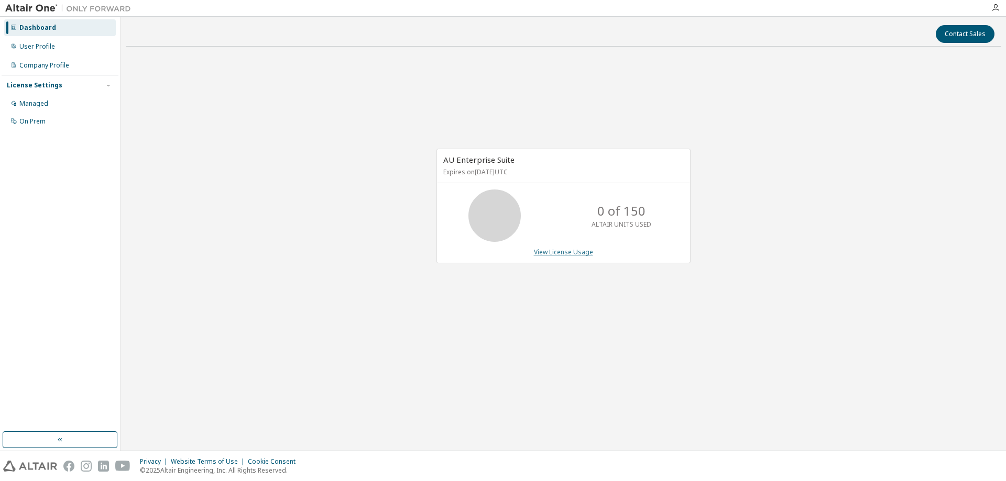 Image resolution: width=1006 pixels, height=481 pixels. What do you see at coordinates (220, 470) in the screenshot?
I see `p: © 2025 Altair Engineering, Inc. All Rights Reserved.` at bounding box center [220, 470].